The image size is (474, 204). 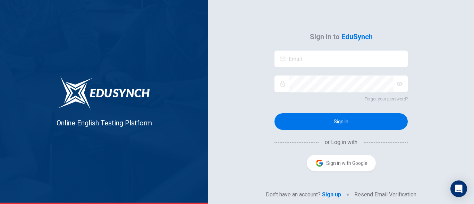 What do you see at coordinates (293, 195) in the screenshot?
I see `p: Don't have an account?` at bounding box center [293, 195].